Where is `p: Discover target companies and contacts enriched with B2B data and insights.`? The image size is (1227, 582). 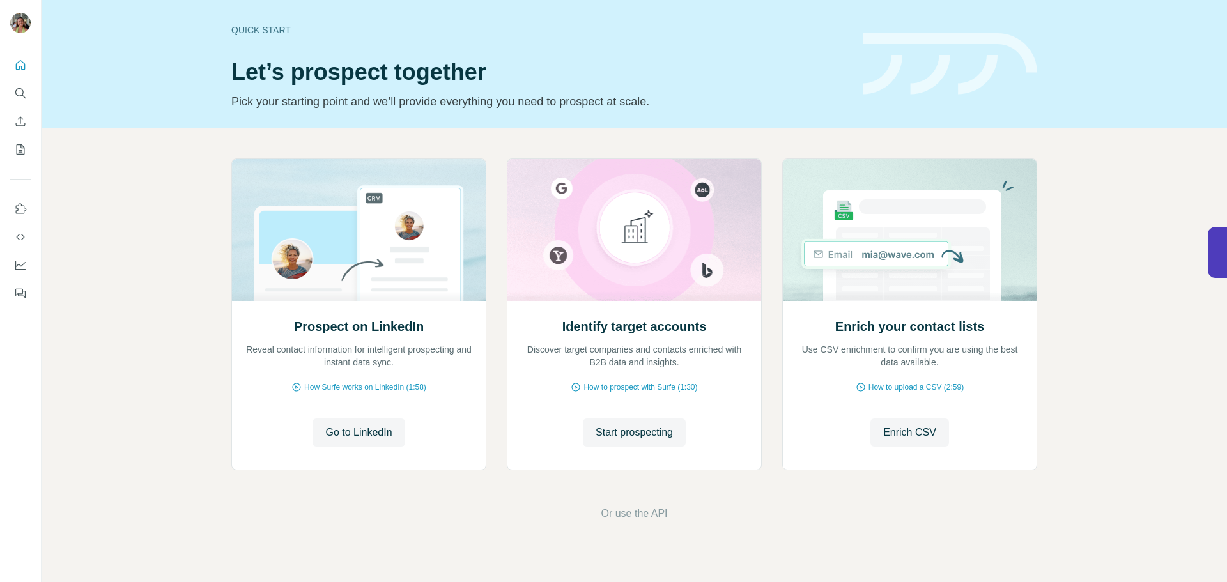
p: Discover target companies and contacts enriched with B2B data and insights. is located at coordinates (634, 356).